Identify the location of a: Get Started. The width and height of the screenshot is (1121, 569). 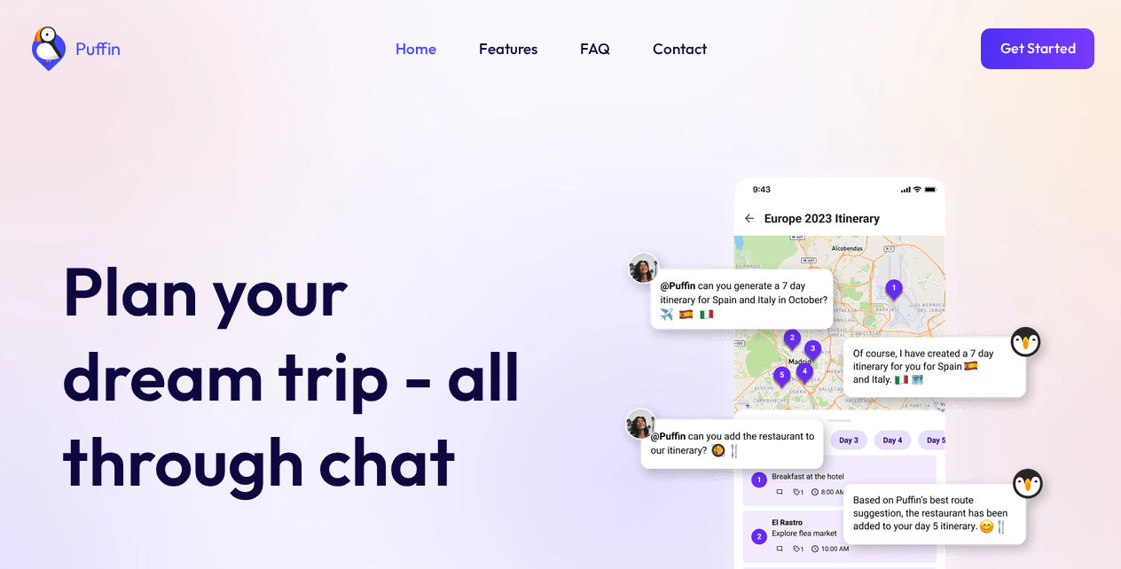
(1037, 49).